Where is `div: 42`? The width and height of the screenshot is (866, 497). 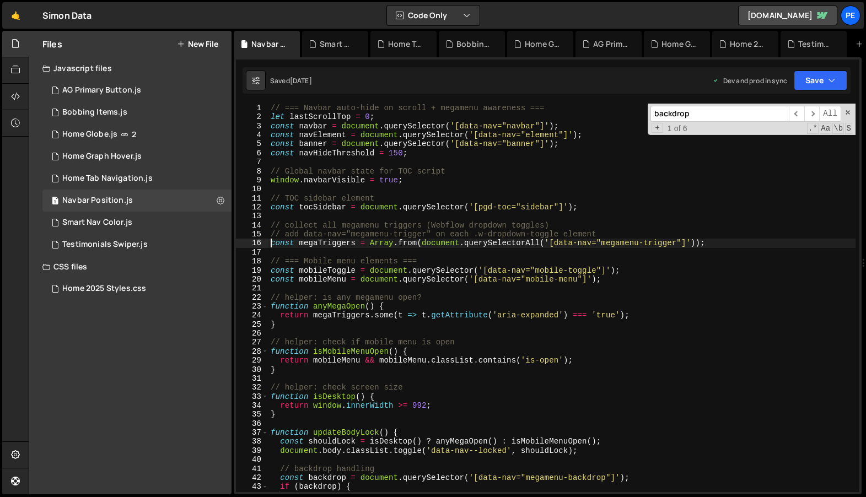
div: 42 is located at coordinates (252, 478).